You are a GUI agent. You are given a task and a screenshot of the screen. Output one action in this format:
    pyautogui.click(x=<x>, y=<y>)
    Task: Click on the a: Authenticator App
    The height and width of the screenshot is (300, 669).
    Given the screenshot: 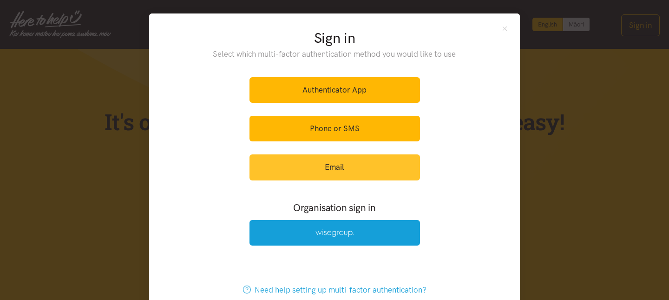 What is the action you would take?
    pyautogui.click(x=334, y=90)
    